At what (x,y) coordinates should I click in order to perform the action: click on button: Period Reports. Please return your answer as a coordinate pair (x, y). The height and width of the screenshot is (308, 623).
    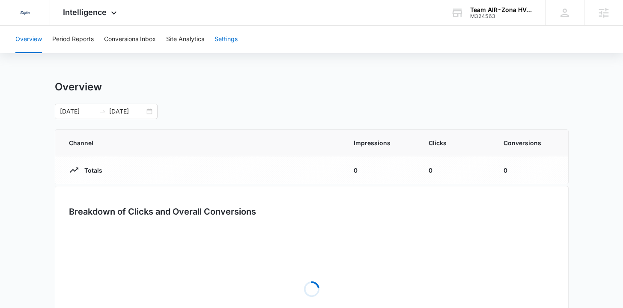
    Looking at the image, I should click on (73, 39).